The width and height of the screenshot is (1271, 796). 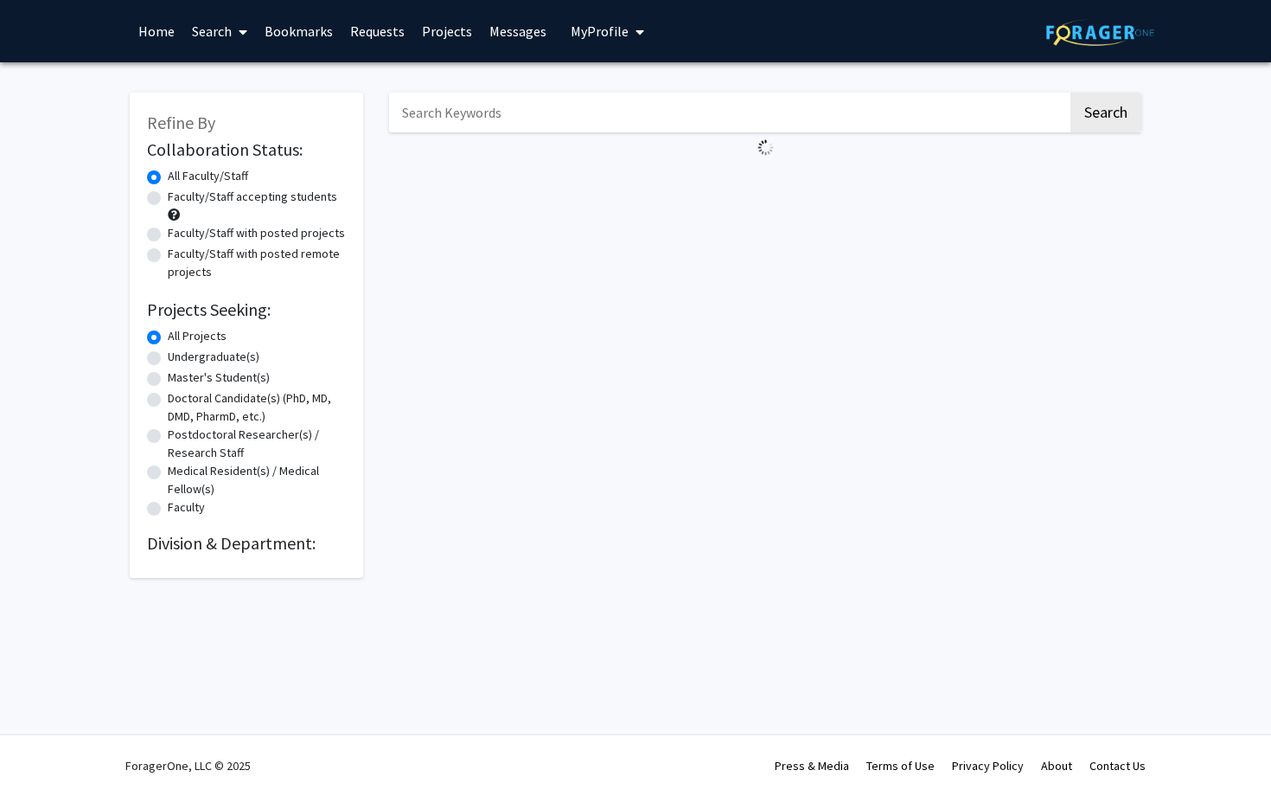 I want to click on span: My Profile, so click(x=599, y=31).